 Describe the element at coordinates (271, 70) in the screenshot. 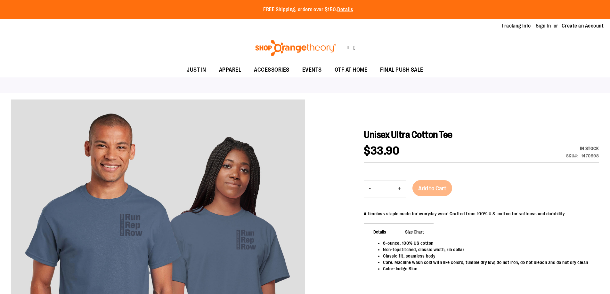

I see `a: ACCESSORIES` at that location.